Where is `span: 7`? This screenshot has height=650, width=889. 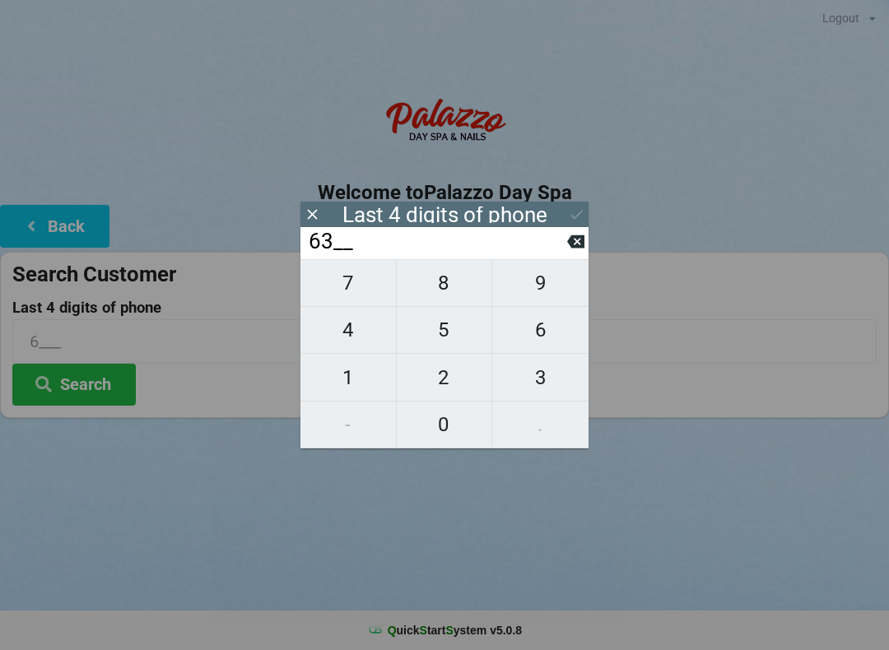
span: 7 is located at coordinates (348, 283).